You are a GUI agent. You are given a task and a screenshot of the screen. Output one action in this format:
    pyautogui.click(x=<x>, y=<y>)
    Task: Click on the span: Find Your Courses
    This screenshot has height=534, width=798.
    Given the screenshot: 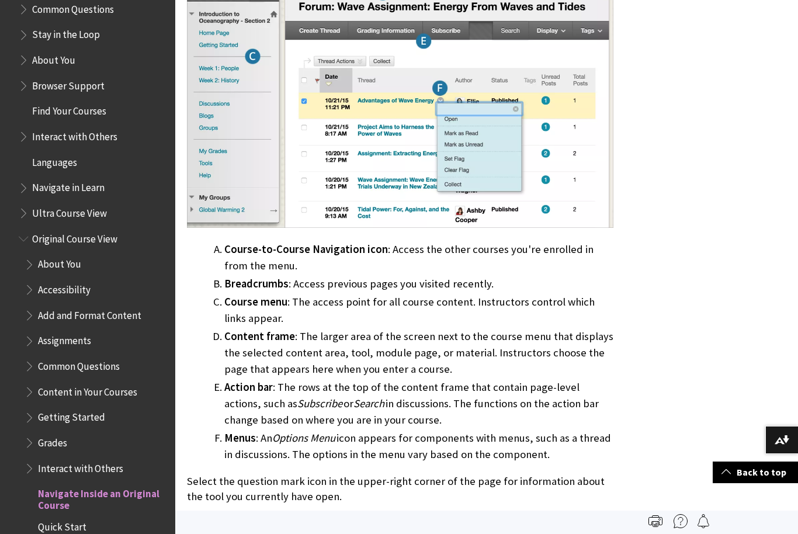 What is the action you would take?
    pyautogui.click(x=69, y=109)
    